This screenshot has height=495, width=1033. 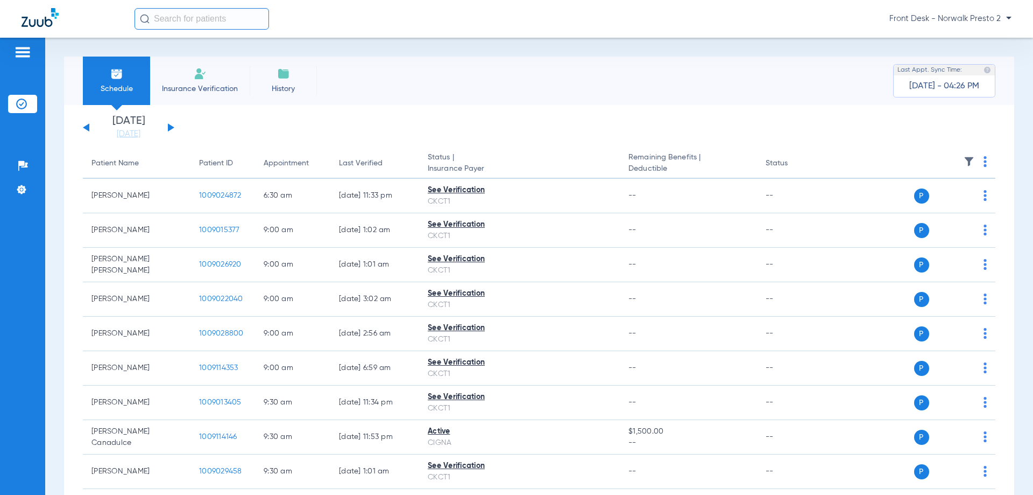 What do you see at coordinates (40, 17) in the screenshot?
I see `img: Zuub Logo` at bounding box center [40, 17].